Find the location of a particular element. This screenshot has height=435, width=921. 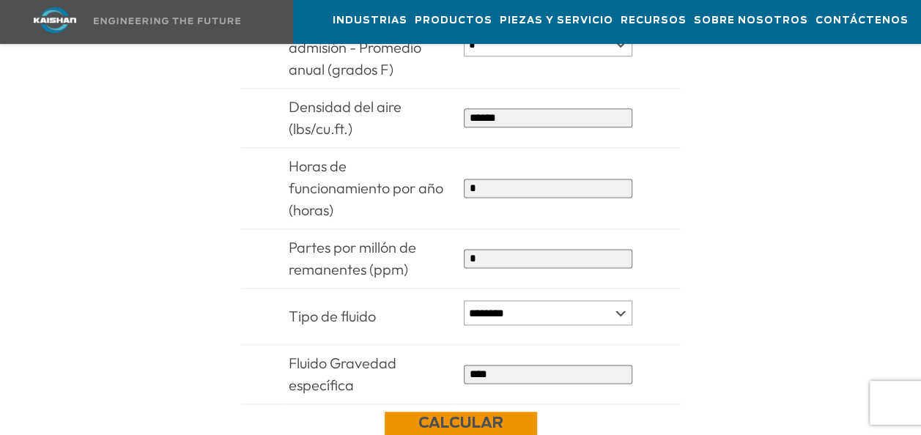

a: Industrias is located at coordinates (370, 21).